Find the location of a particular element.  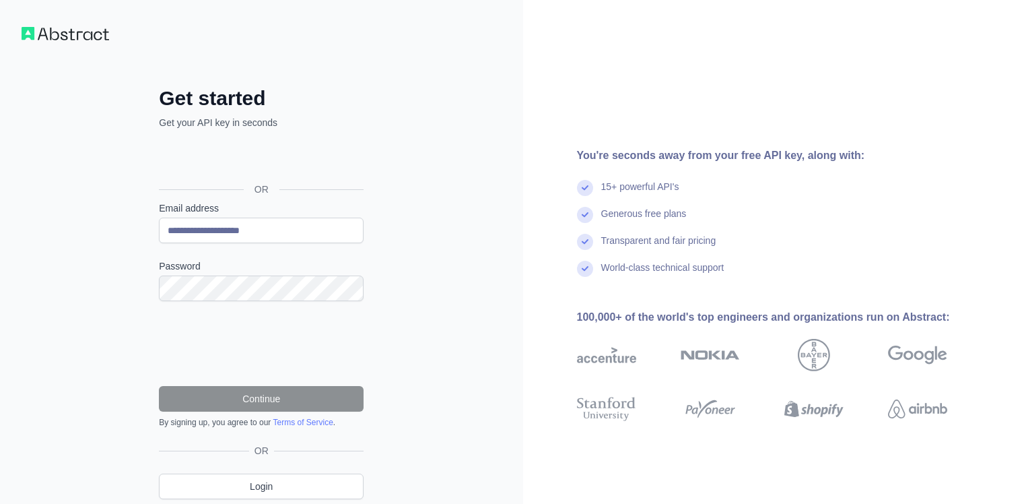

img: airbnb is located at coordinates (918, 409).